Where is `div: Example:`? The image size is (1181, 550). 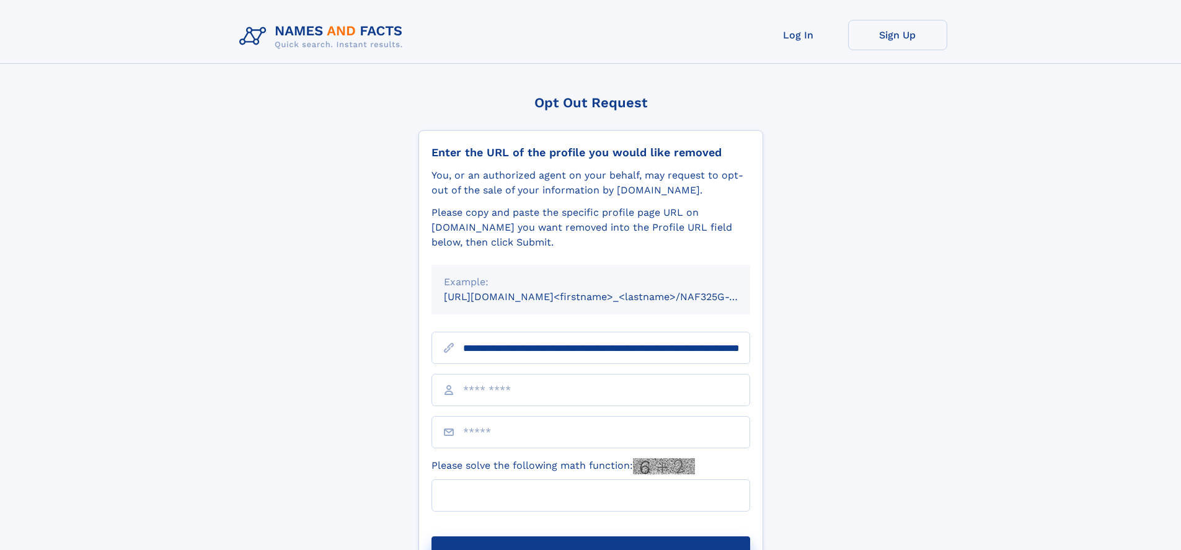
div: Example: is located at coordinates (591, 282).